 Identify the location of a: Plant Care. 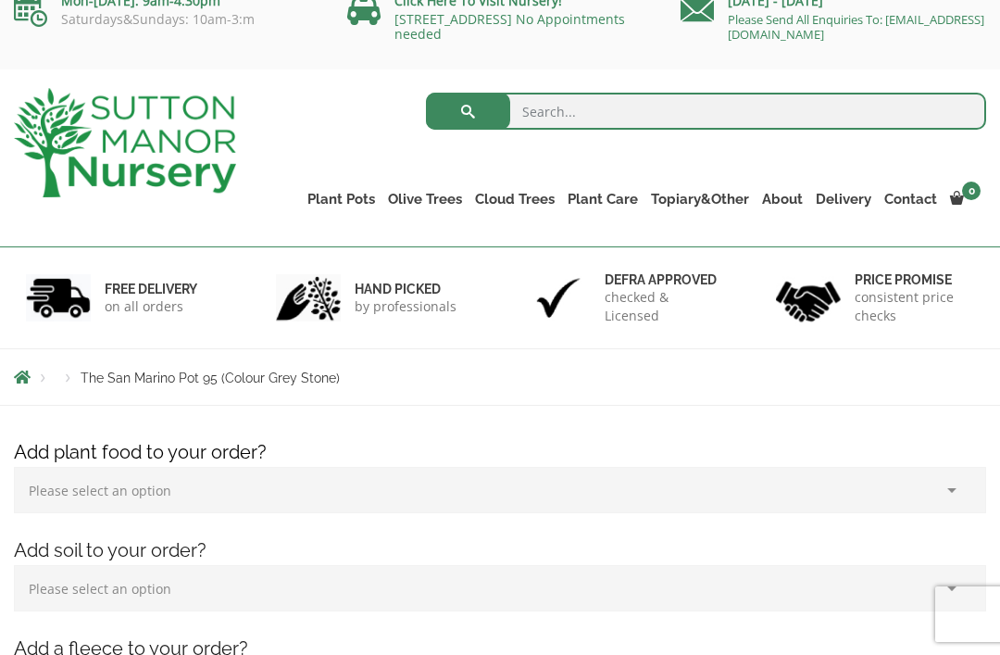
(603, 199).